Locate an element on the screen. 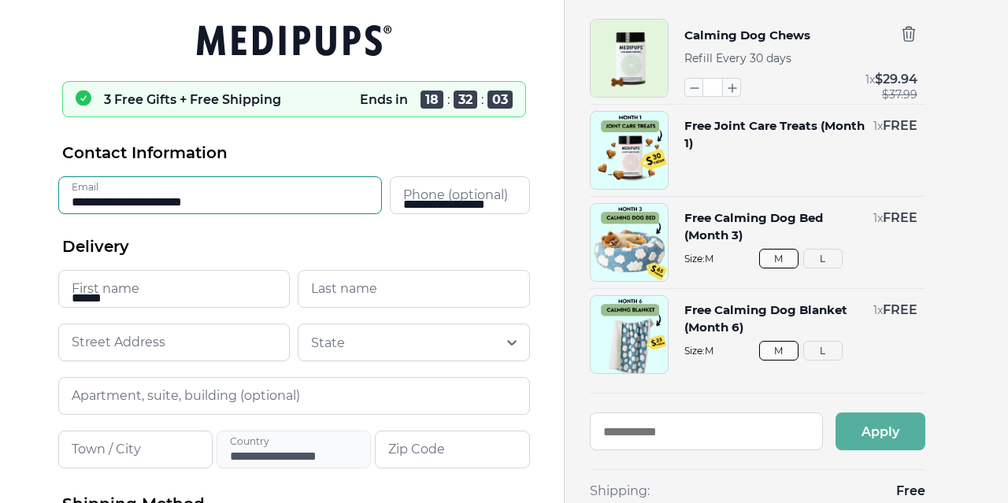  p: Ends in is located at coordinates (384, 99).